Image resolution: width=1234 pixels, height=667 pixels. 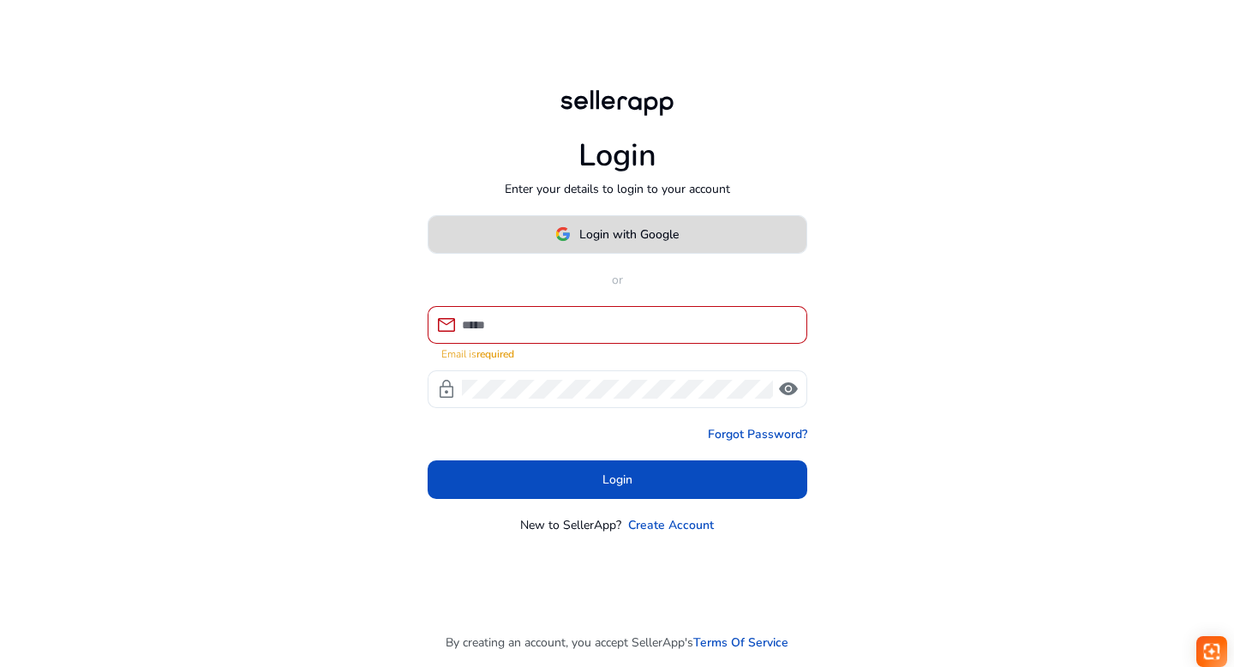 I want to click on strong: required, so click(x=495, y=354).